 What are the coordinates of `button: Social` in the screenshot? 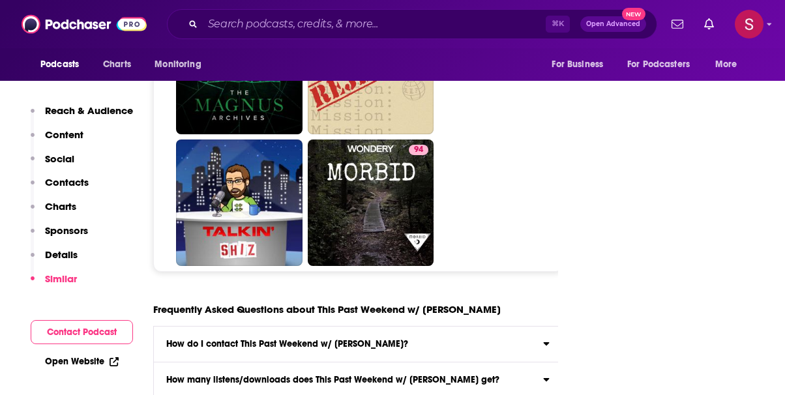 It's located at (52, 164).